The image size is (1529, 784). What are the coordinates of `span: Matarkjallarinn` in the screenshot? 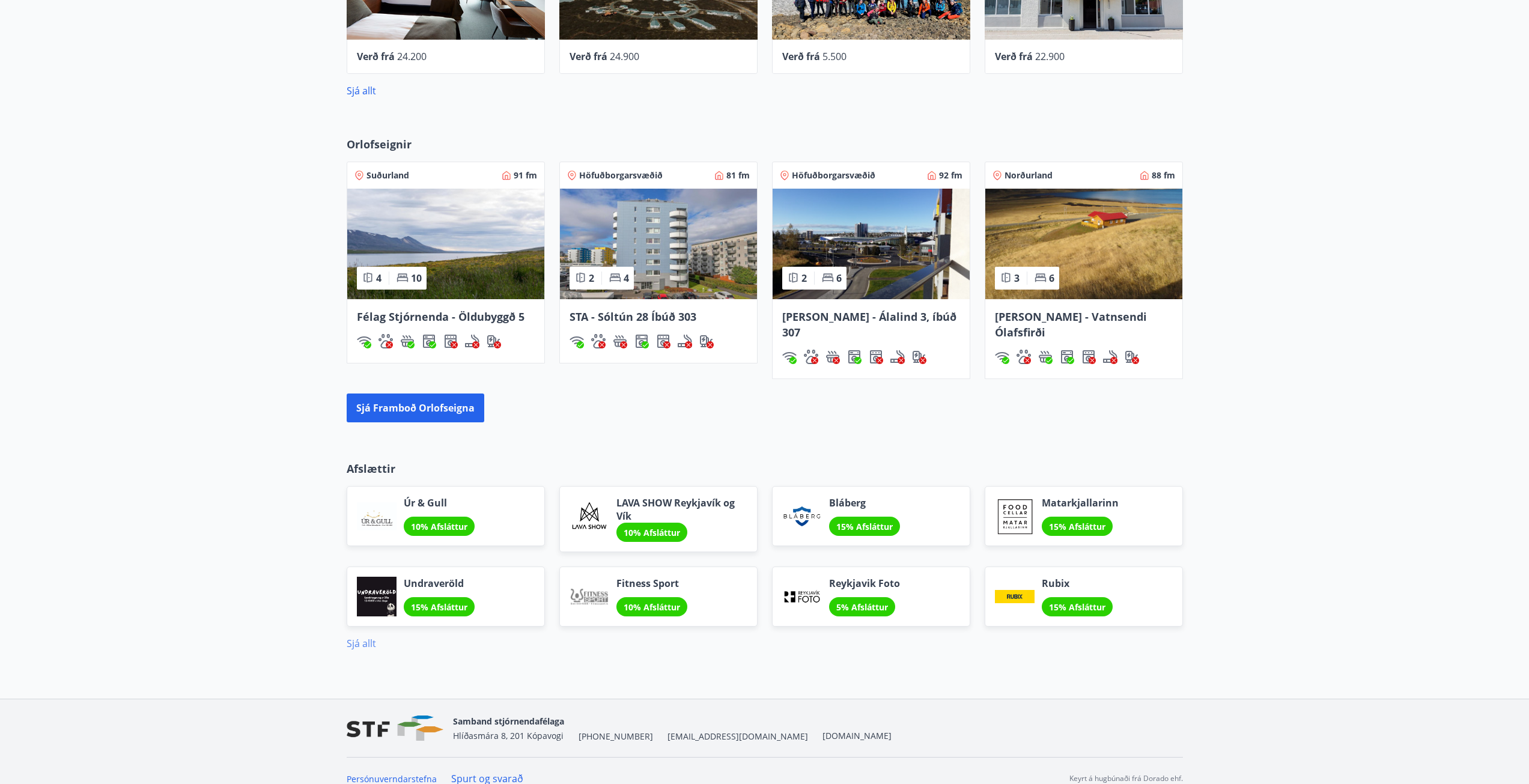 It's located at (1080, 503).